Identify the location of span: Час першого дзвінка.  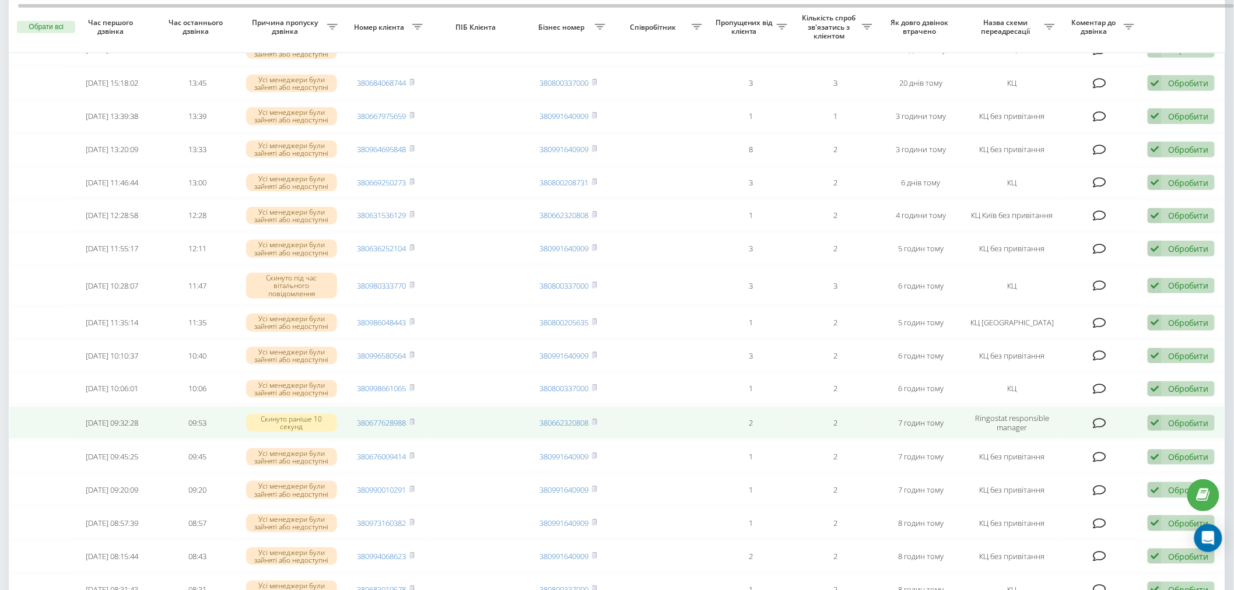
(112, 27).